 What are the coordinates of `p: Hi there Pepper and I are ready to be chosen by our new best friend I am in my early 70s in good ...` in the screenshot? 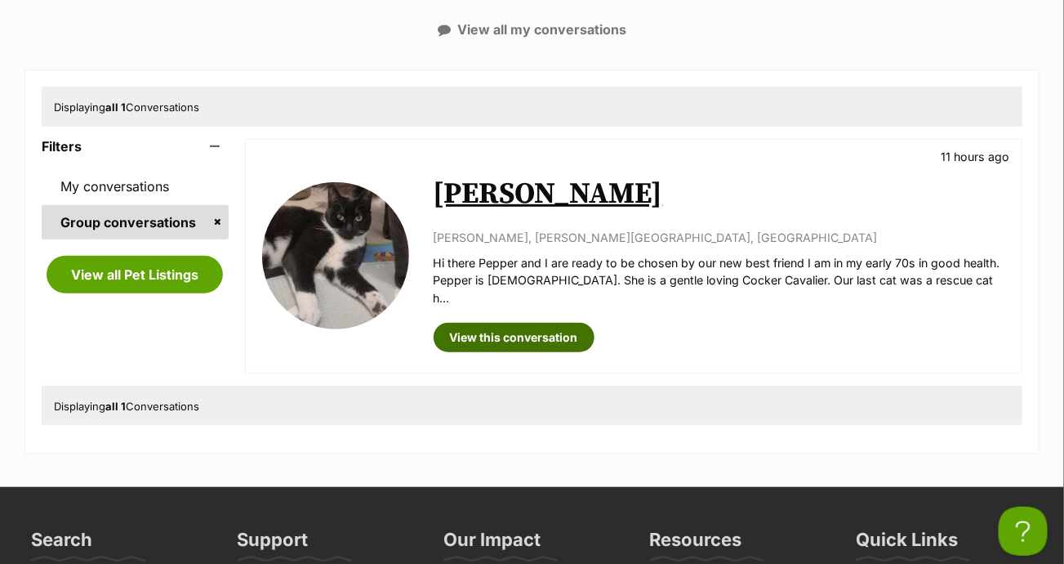 It's located at (719, 280).